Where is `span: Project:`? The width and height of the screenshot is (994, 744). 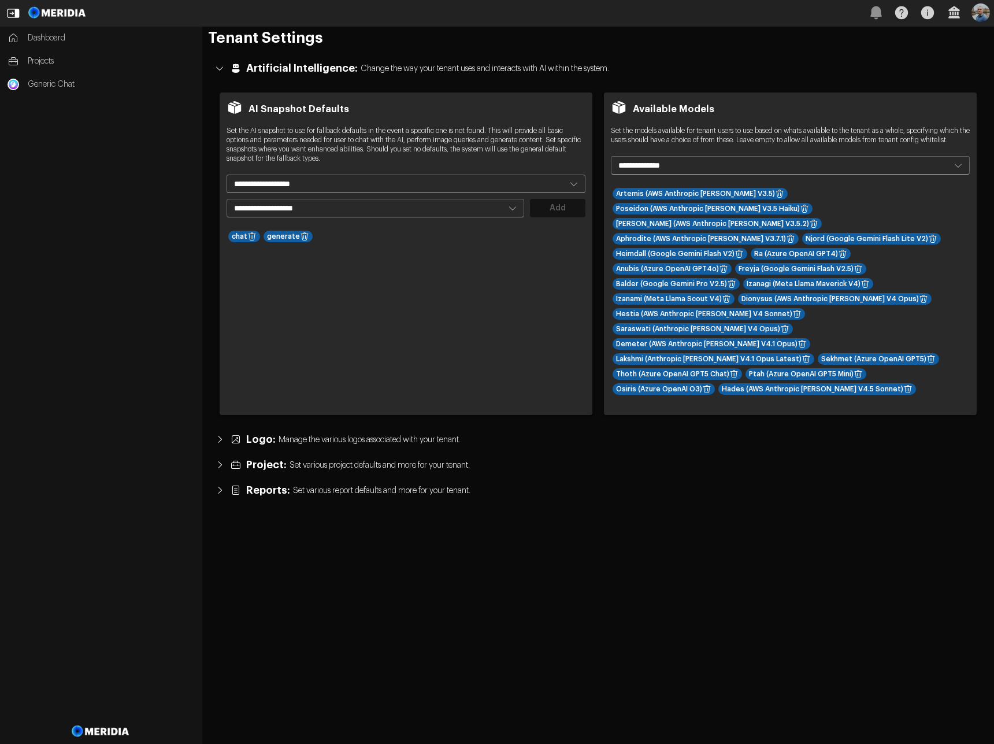
span: Project: is located at coordinates (266, 465).